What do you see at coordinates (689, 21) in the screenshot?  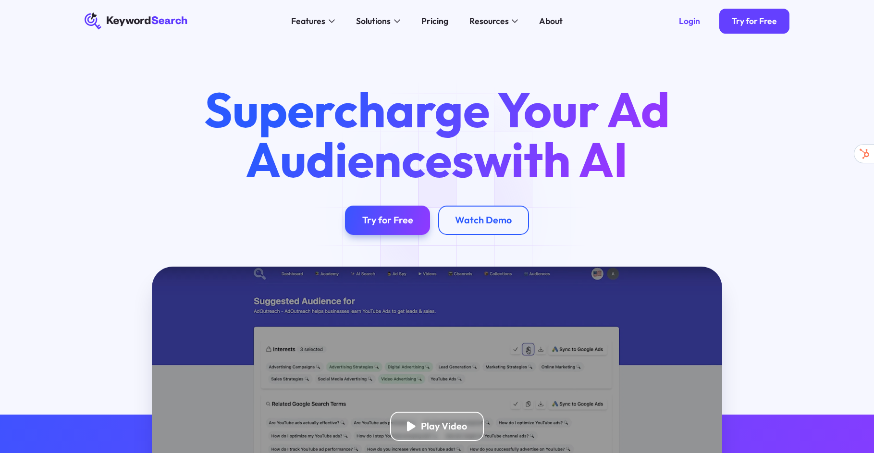 I see `div: Login` at bounding box center [689, 21].